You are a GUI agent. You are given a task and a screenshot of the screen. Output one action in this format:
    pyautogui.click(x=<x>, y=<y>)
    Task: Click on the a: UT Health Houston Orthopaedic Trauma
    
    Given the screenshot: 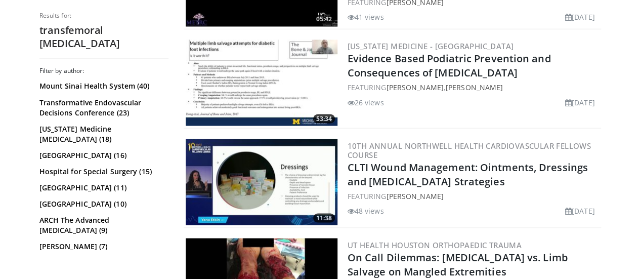 What is the action you would take?
    pyautogui.click(x=435, y=244)
    